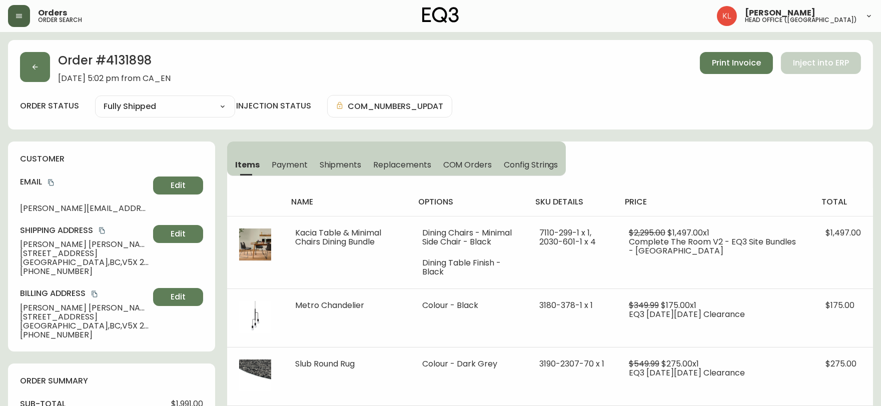  I want to click on h5: order search, so click(60, 20).